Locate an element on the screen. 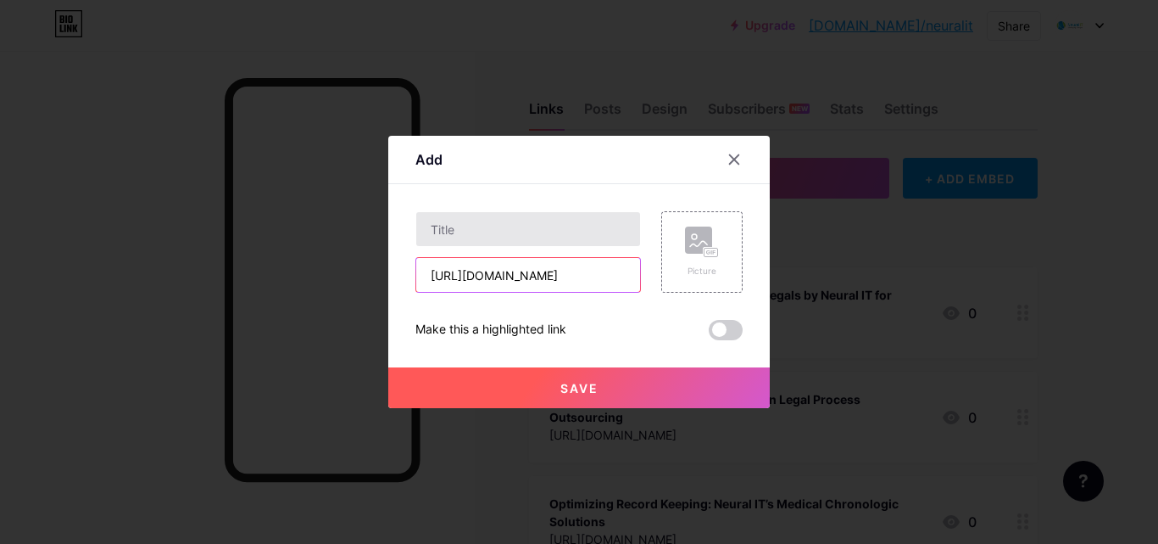 The image size is (1158, 544). input: Title is located at coordinates (528, 229).